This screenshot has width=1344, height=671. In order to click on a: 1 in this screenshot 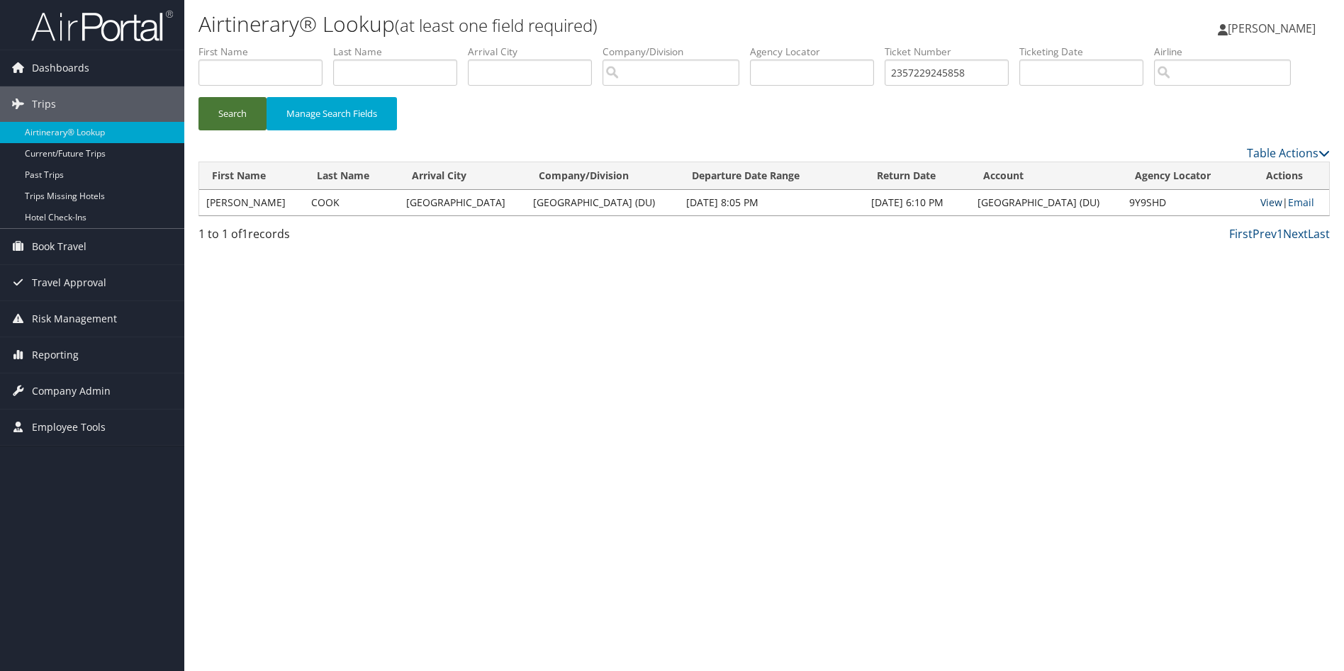, I will do `click(1279, 234)`.